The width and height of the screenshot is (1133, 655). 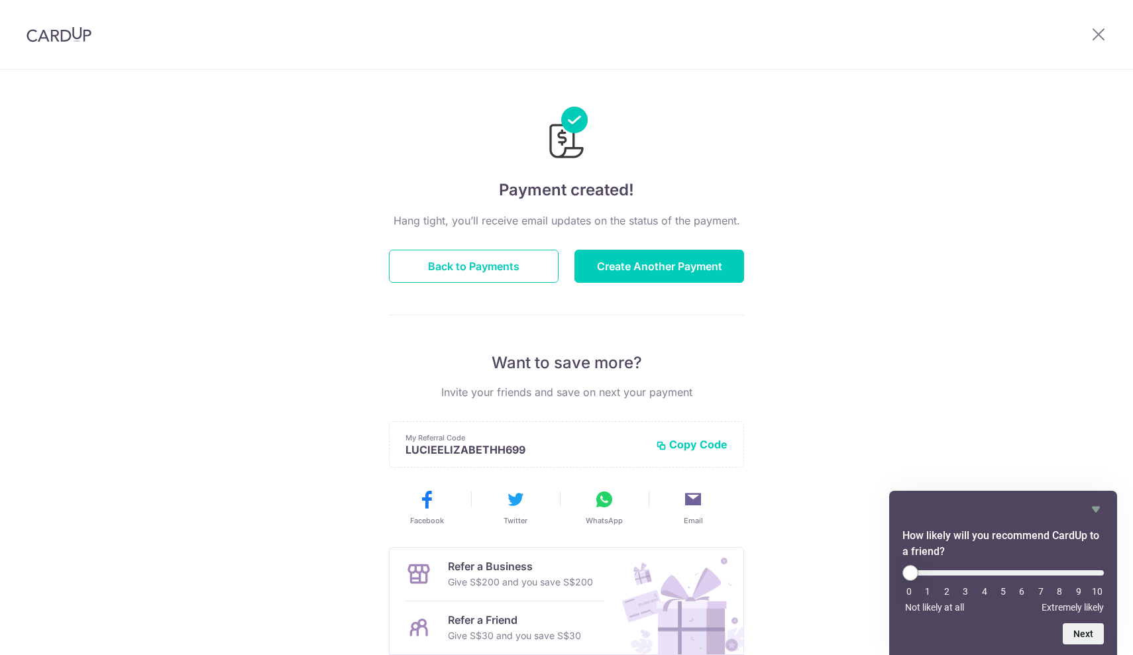 I want to click on img: Payments, so click(x=567, y=135).